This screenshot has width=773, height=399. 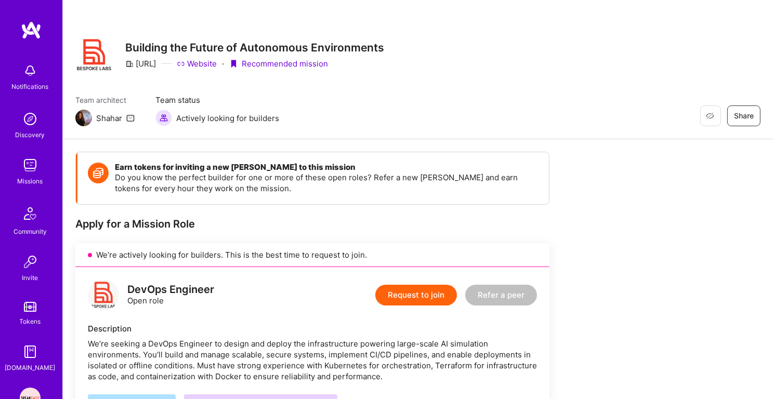 What do you see at coordinates (744, 116) in the screenshot?
I see `span: Share` at bounding box center [744, 116].